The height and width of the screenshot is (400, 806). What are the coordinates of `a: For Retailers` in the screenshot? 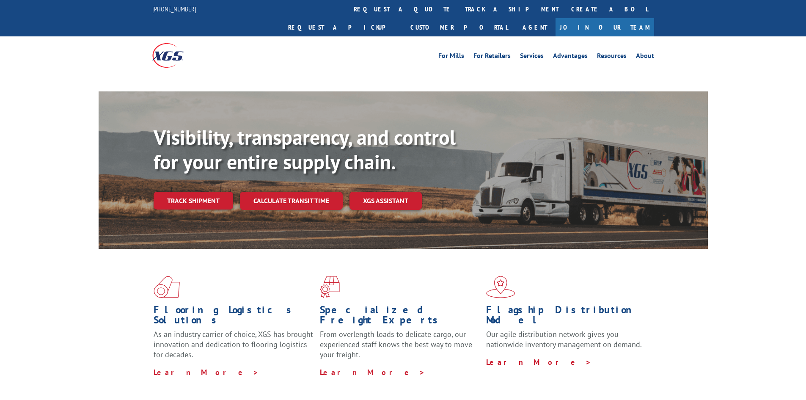 It's located at (492, 57).